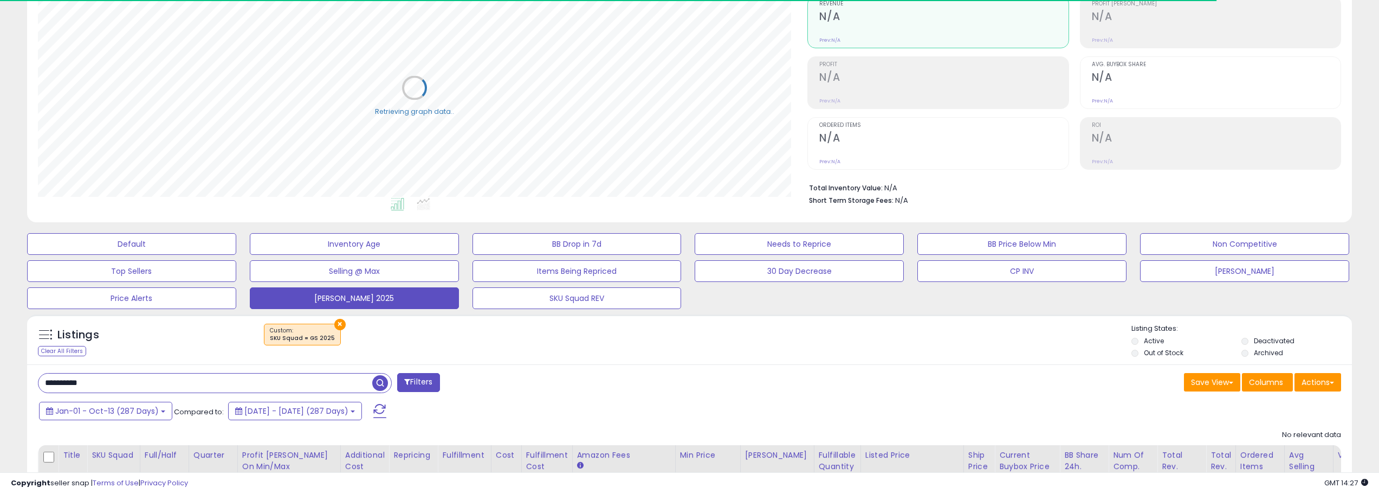 Image resolution: width=1379 pixels, height=494 pixels. Describe the element at coordinates (708, 455) in the screenshot. I see `div: Min Price` at that location.